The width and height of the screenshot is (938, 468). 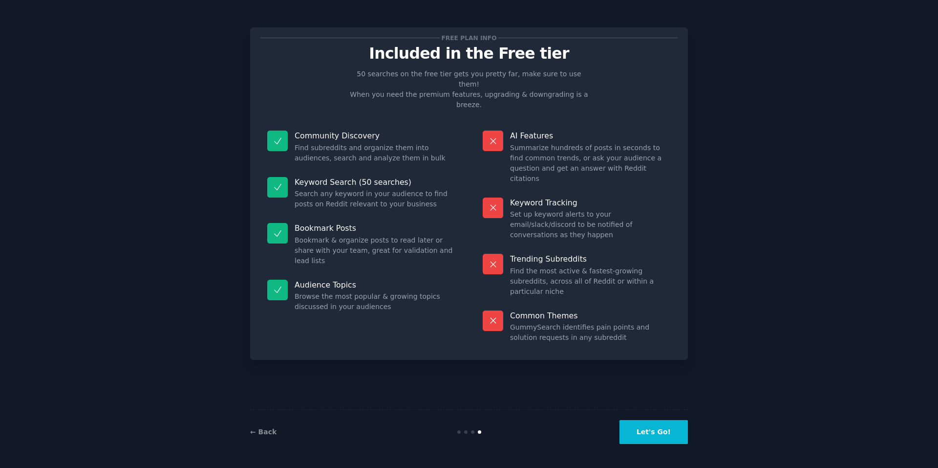 What do you see at coordinates (375, 284) in the screenshot?
I see `p: Audience Topics` at bounding box center [375, 284].